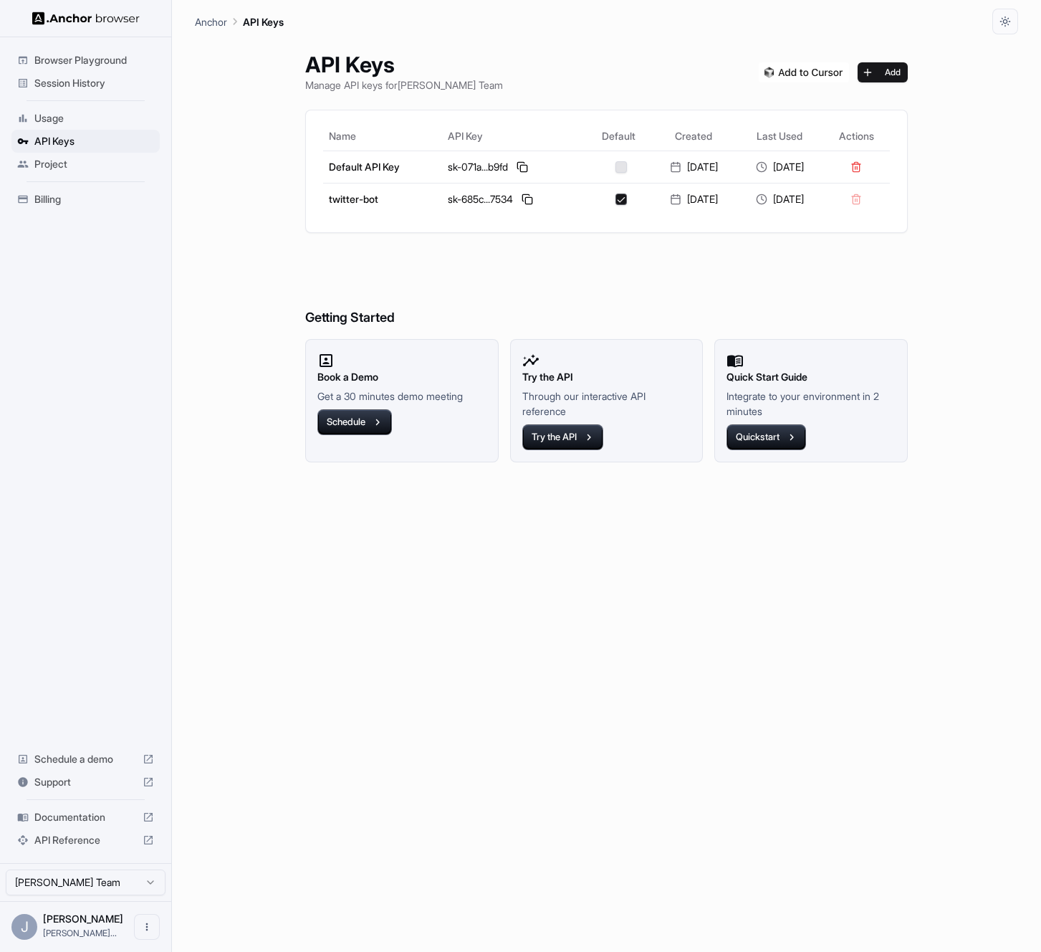  I want to click on img: Add anchorbrowser MCP server to Cursor, so click(804, 72).